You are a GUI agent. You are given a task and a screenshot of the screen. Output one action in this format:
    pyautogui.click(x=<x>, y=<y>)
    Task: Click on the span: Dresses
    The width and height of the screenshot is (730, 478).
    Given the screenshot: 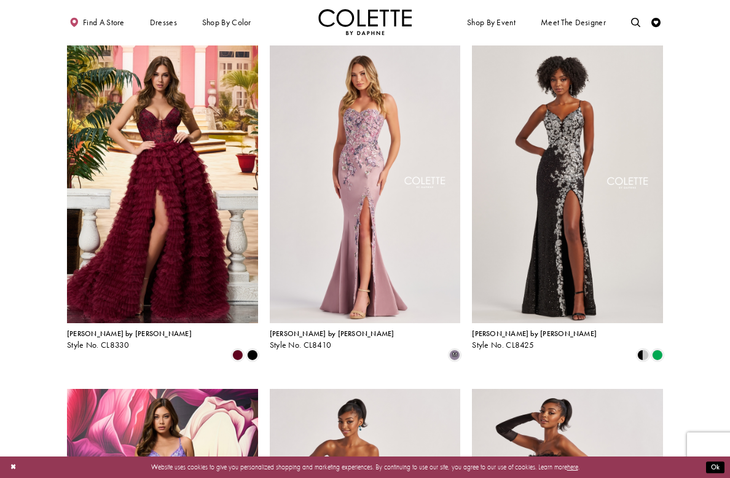 What is the action you would take?
    pyautogui.click(x=163, y=22)
    